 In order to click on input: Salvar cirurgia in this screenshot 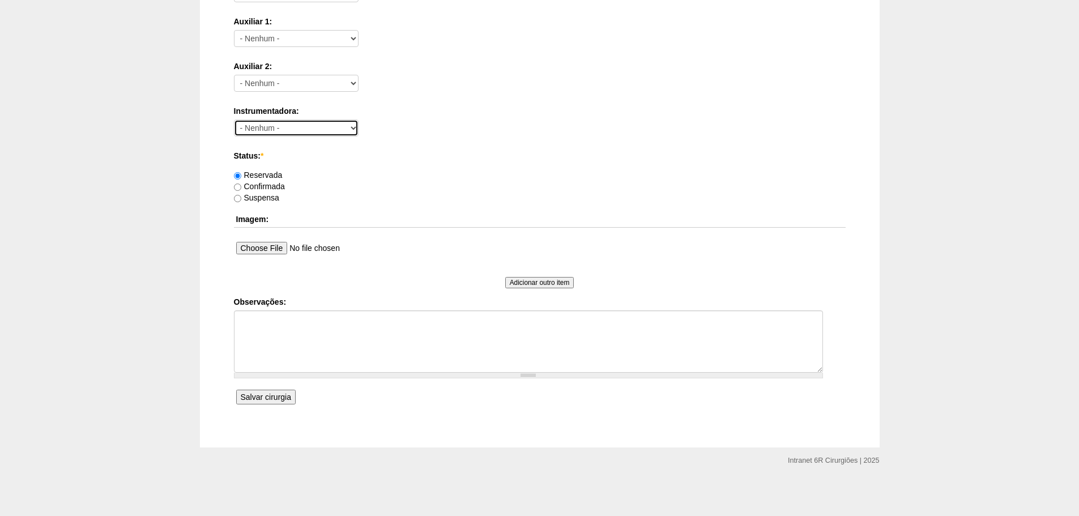, I will do `click(266, 397)`.